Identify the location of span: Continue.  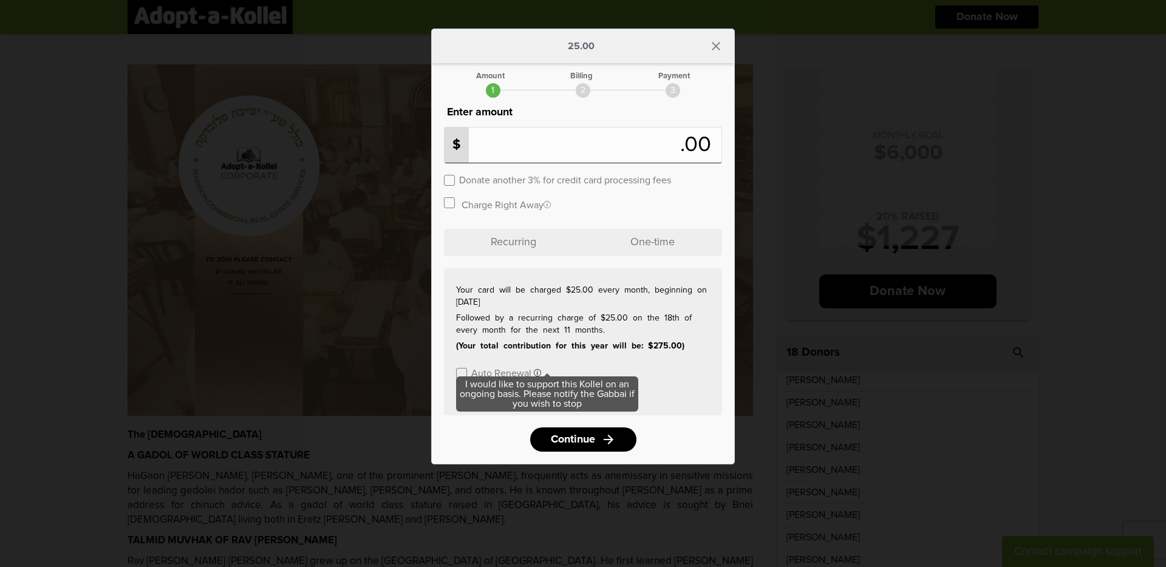
(573, 440).